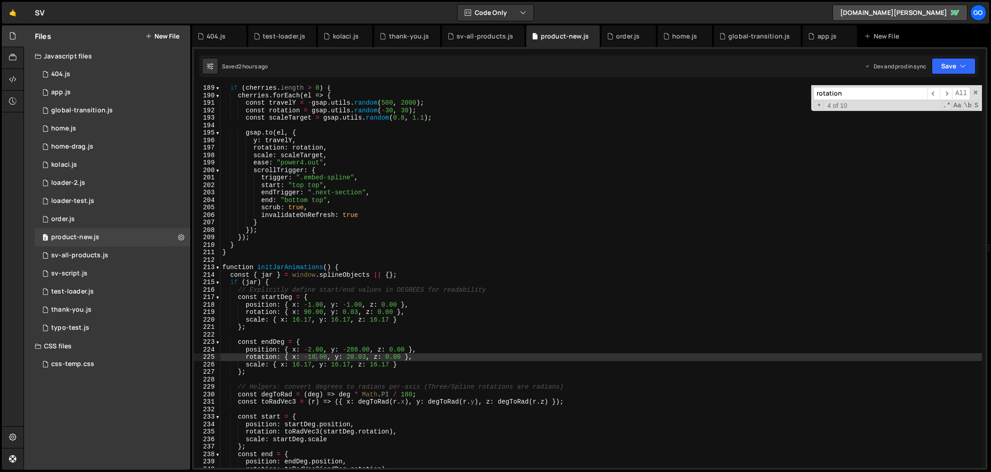  I want to click on input: Search for, so click(870, 93).